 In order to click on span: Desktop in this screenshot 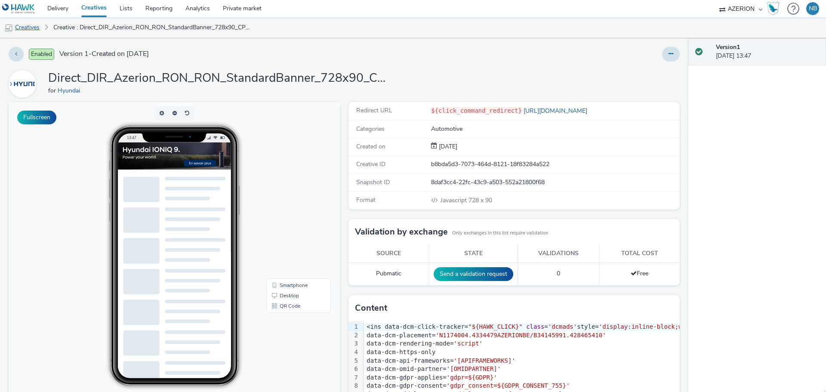, I will do `click(280, 194)`.